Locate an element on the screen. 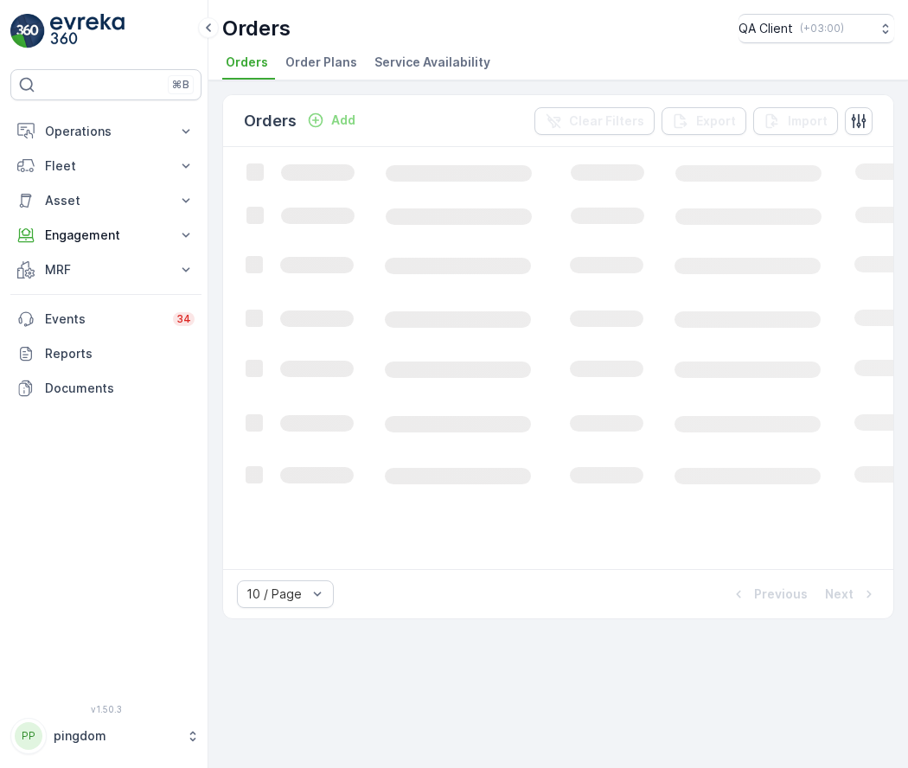 This screenshot has height=768, width=908. p: Documents is located at coordinates (119, 388).